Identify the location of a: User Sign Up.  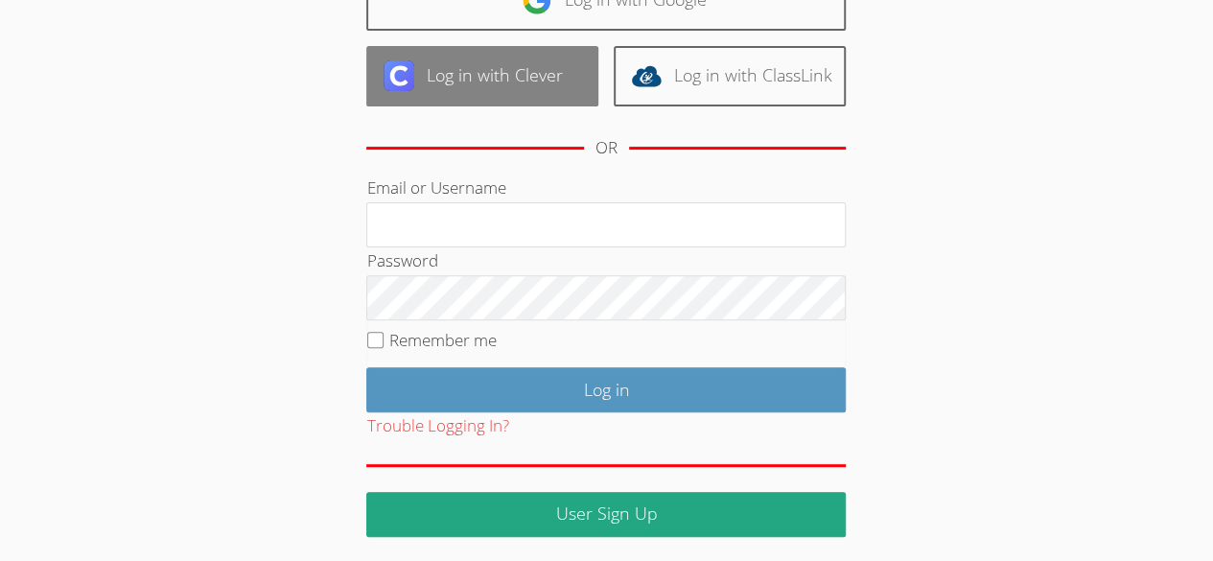
(606, 514).